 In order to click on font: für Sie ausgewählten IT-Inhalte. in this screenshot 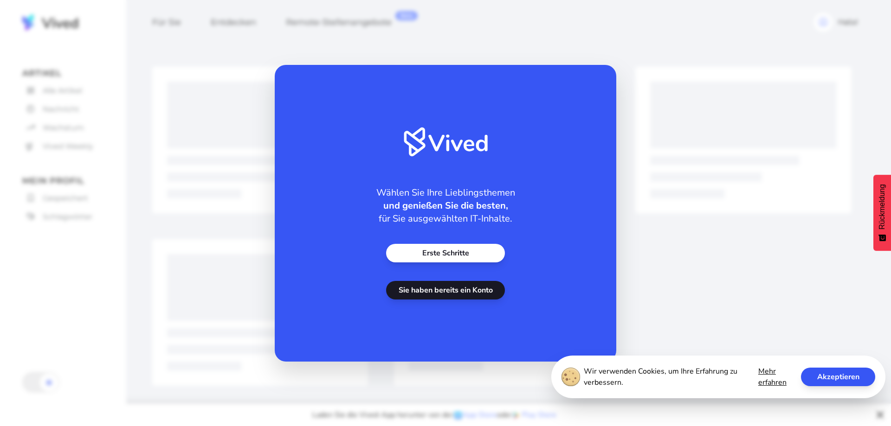, I will do `click(445, 219)`.